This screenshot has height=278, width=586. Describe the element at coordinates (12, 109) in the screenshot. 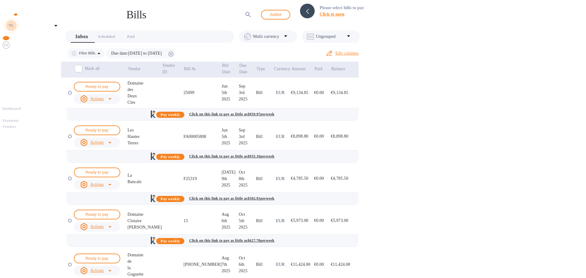

I see `b: Dashboard` at that location.